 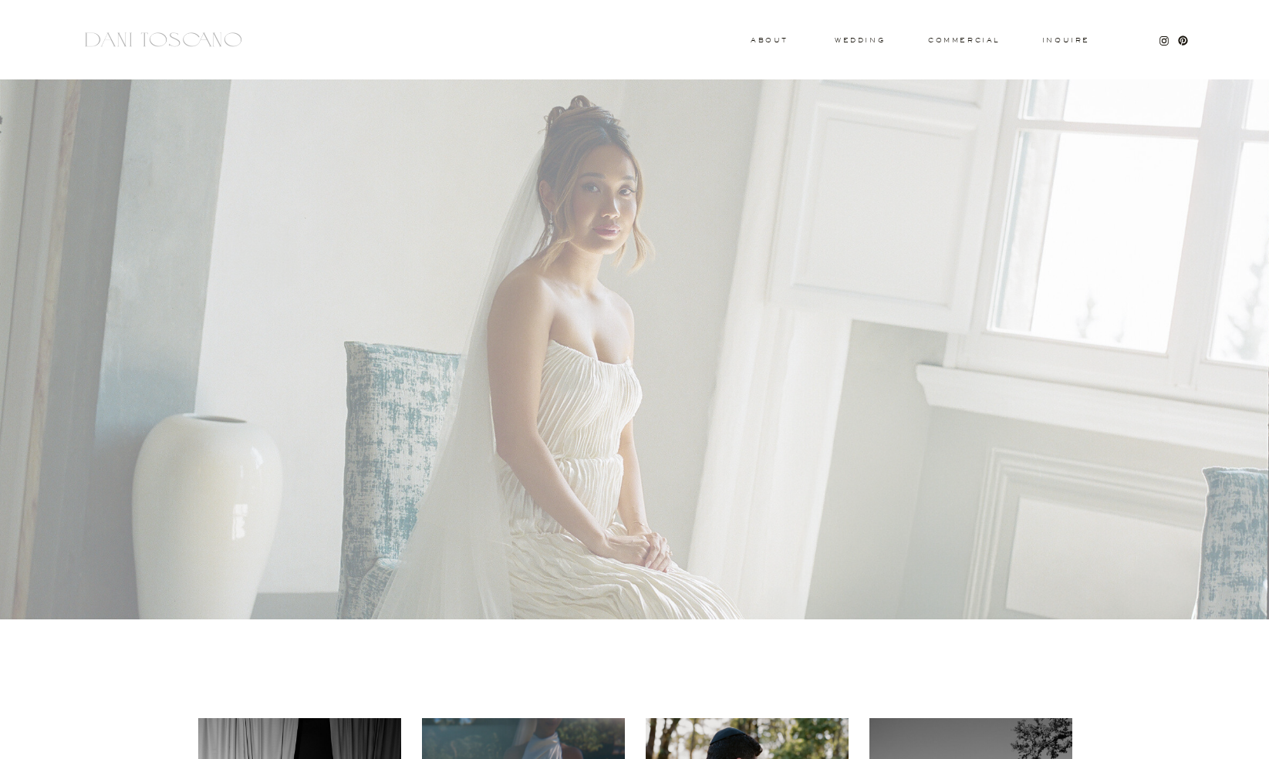 I want to click on h3: wedding, so click(x=859, y=39).